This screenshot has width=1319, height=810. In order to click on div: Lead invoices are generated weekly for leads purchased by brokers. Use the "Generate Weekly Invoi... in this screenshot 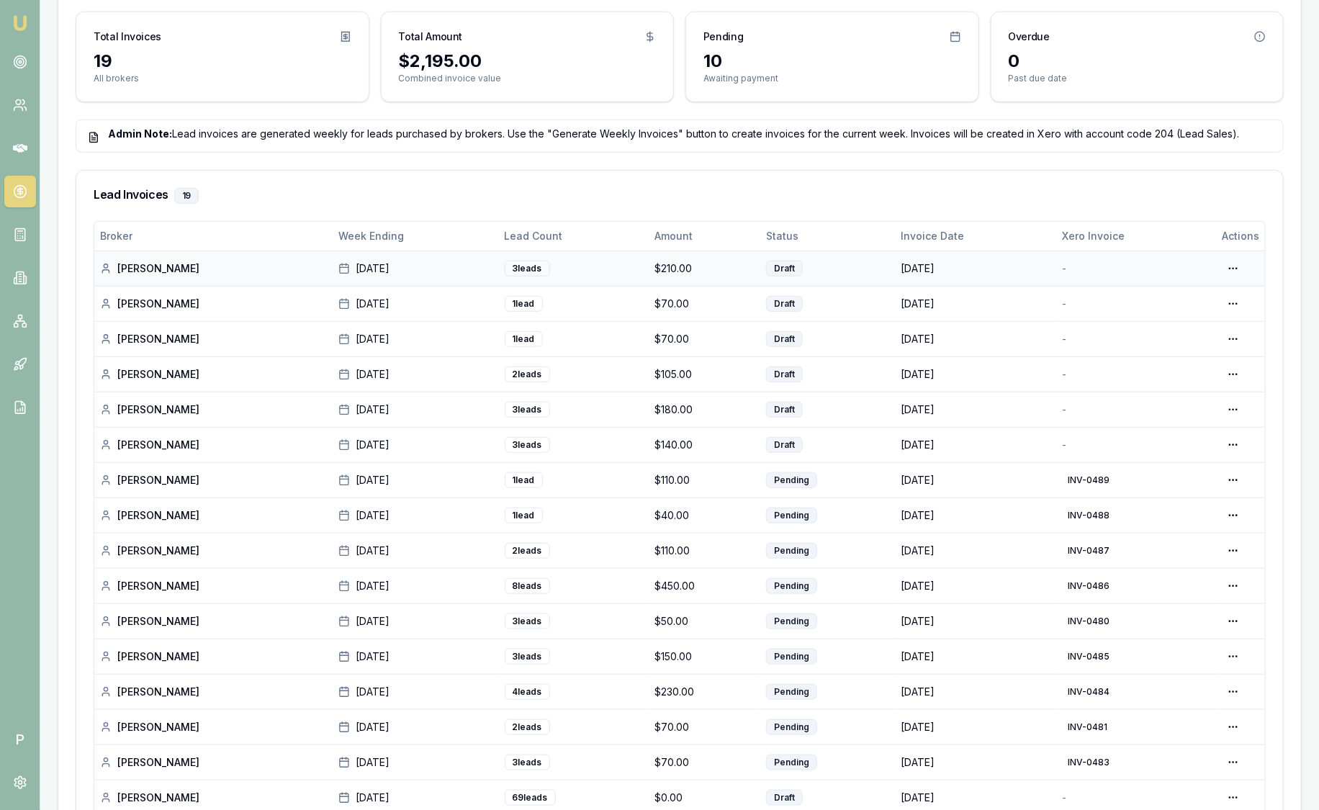, I will do `click(680, 134)`.